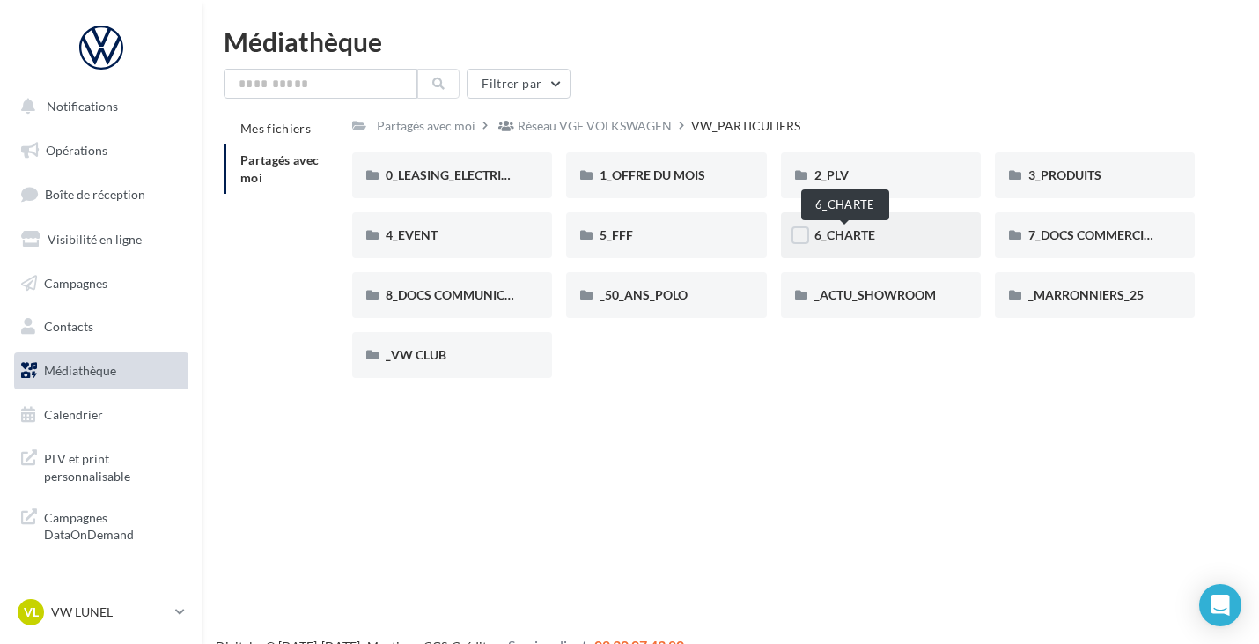 This screenshot has height=644, width=1259. What do you see at coordinates (98, 107) in the screenshot?
I see `button: Notifications` at bounding box center [98, 107].